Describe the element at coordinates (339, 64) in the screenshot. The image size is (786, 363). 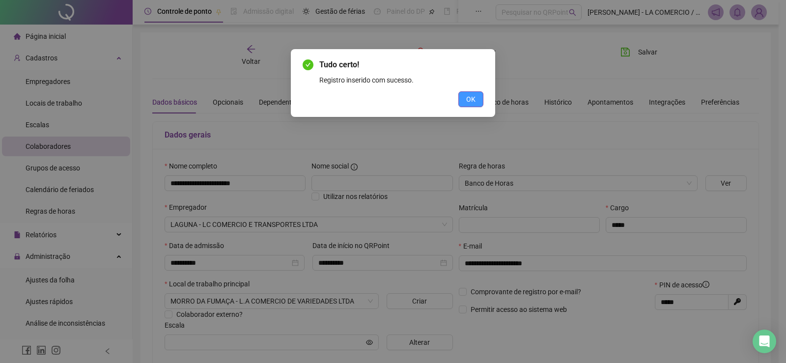
I see `span: Tudo certo!` at that location.